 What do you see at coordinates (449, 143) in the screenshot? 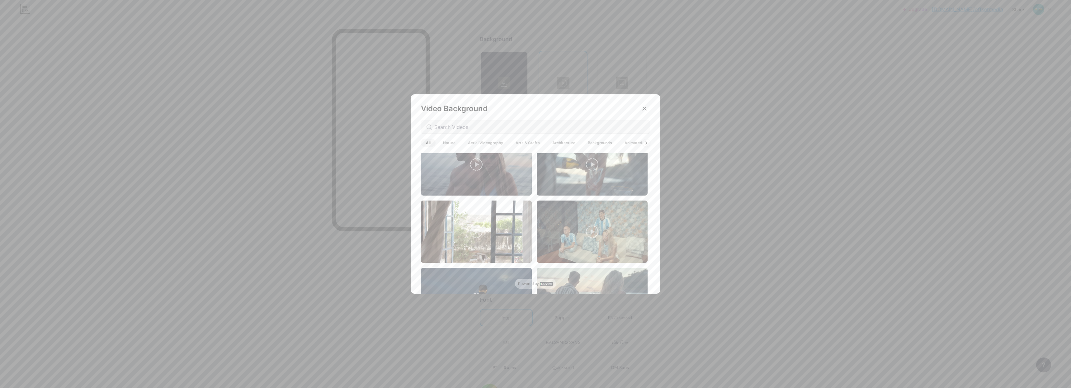
I see `span: Nature` at bounding box center [449, 143].